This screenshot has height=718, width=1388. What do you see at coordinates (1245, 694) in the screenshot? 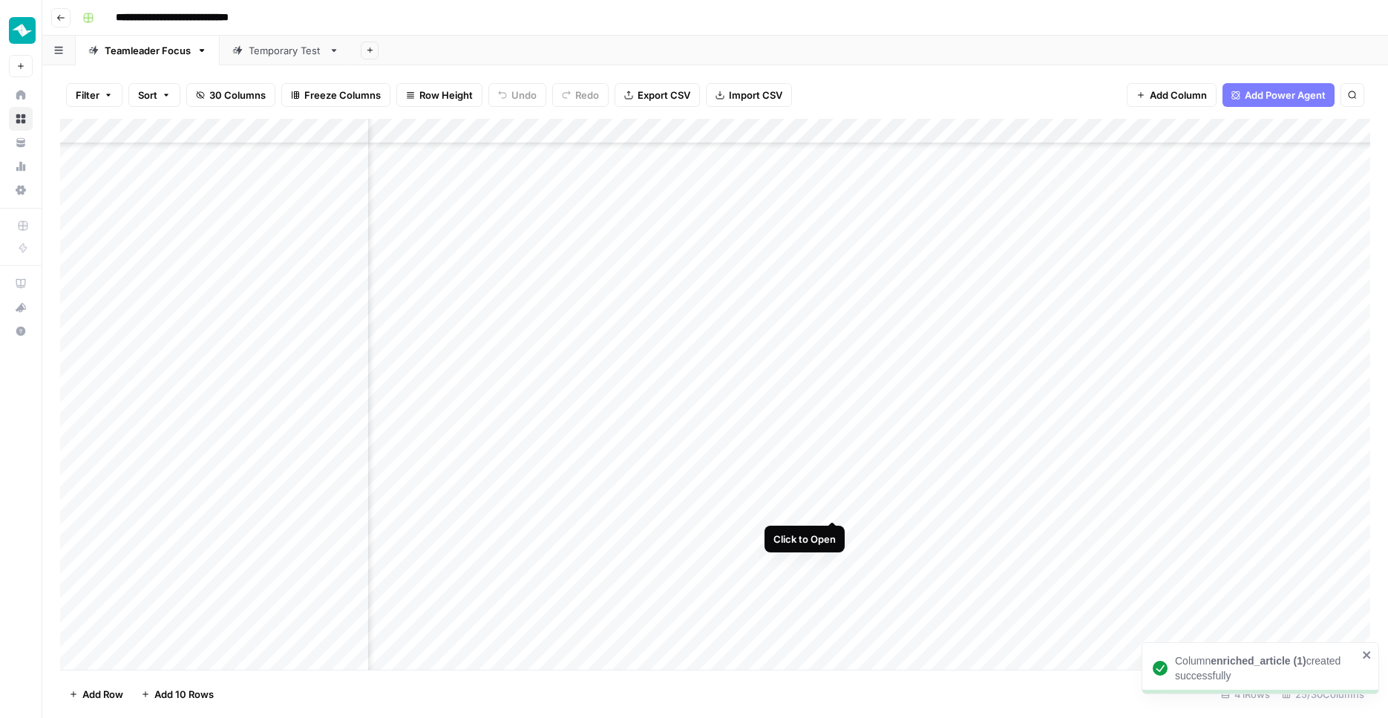
I see `div: 41 Rows` at bounding box center [1245, 694].